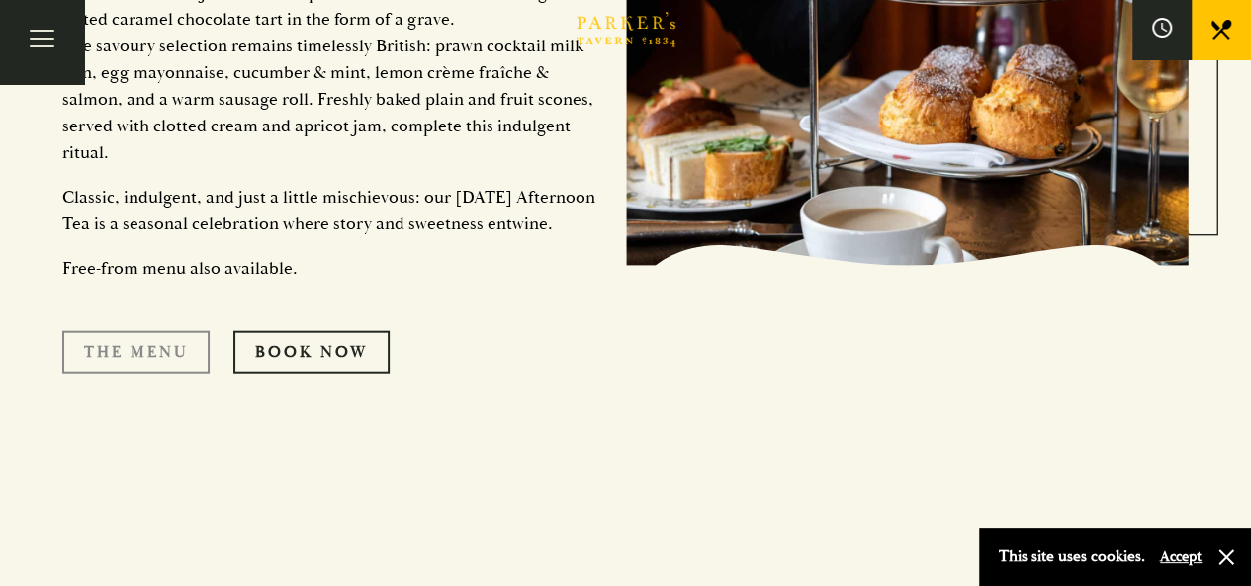  I want to click on button: Close and accept, so click(1226, 558).